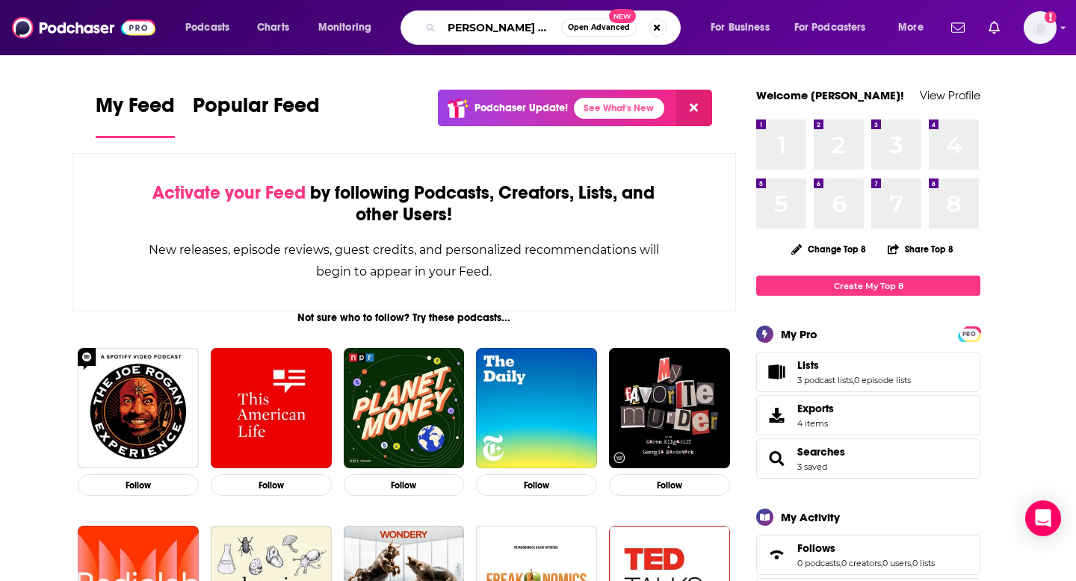 The height and width of the screenshot is (581, 1076). What do you see at coordinates (84, 28) in the screenshot?
I see `img: Podchaser - Follow, Share and Rate Podcasts` at bounding box center [84, 28].